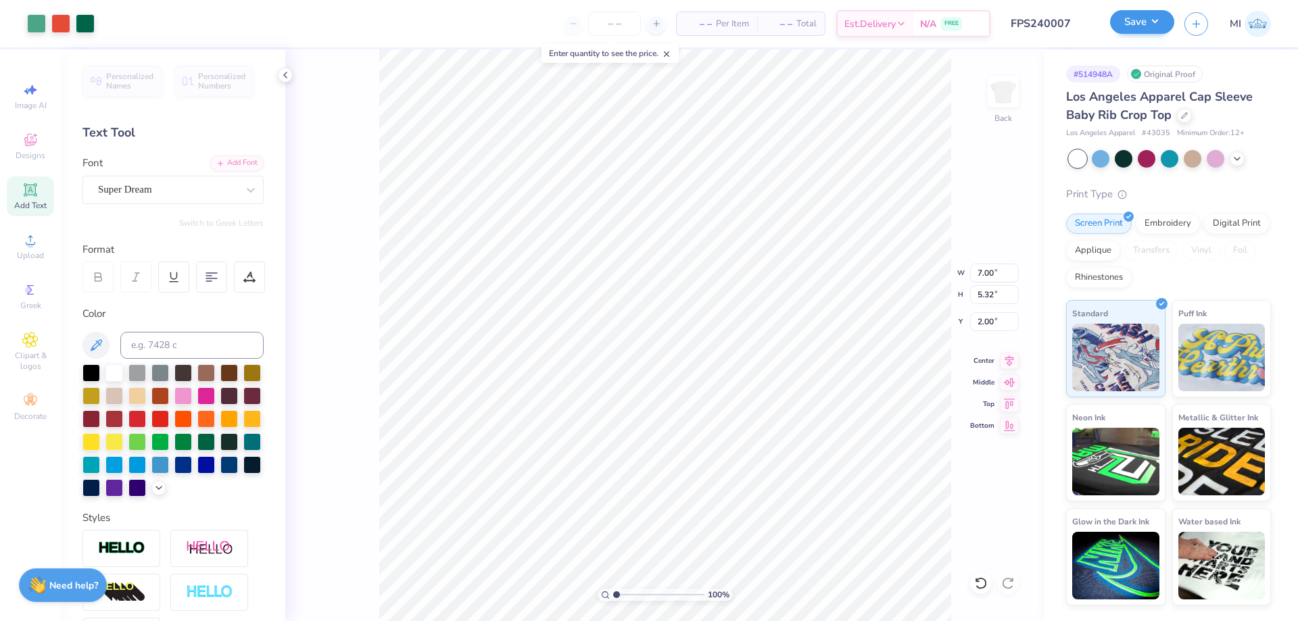  Describe the element at coordinates (1110, 521) in the screenshot. I see `span: Glow in the Dark Ink` at that location.